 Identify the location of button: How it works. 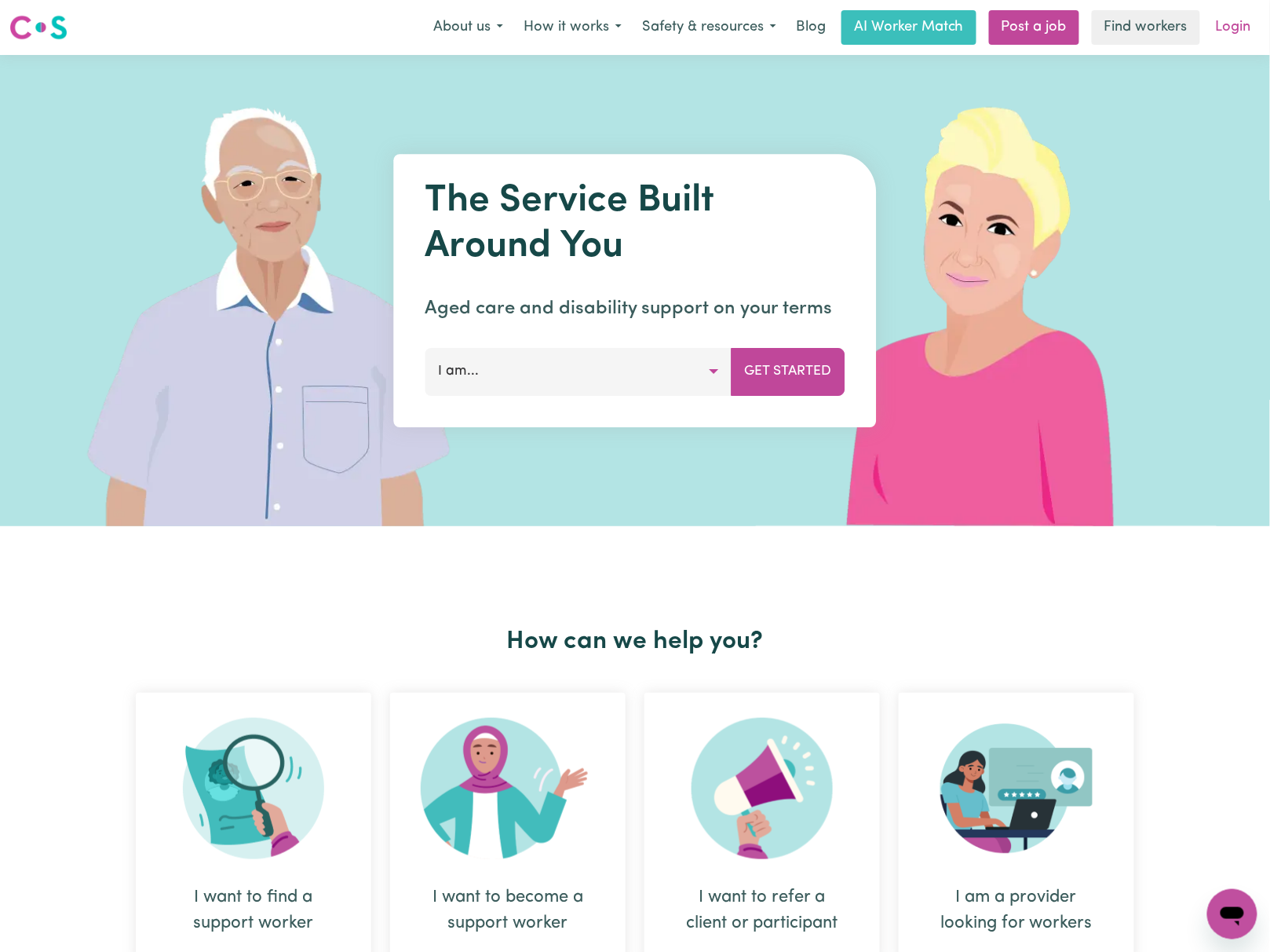
(572, 27).